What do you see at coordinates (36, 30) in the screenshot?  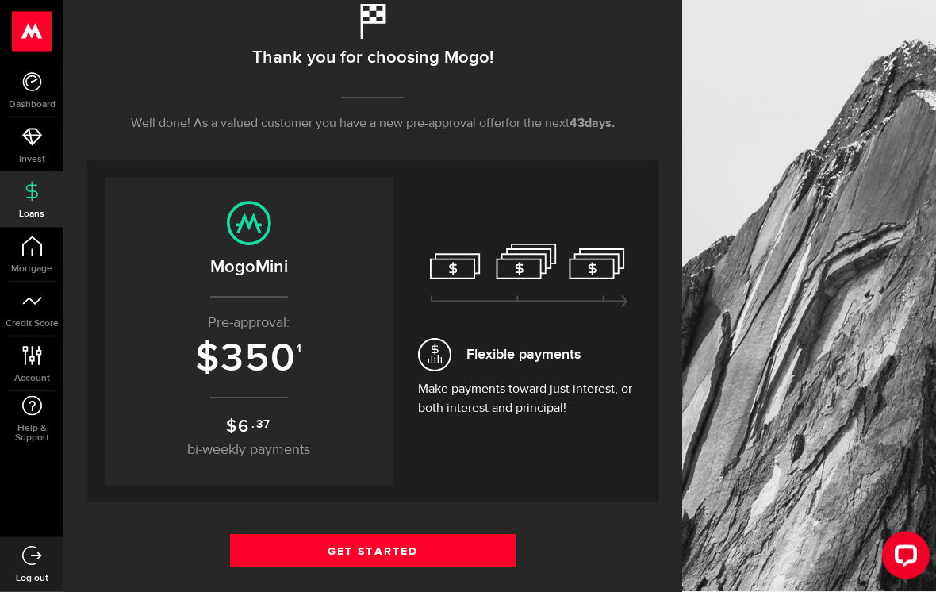 I see `button: Open LiveChat chat widget` at bounding box center [36, 30].